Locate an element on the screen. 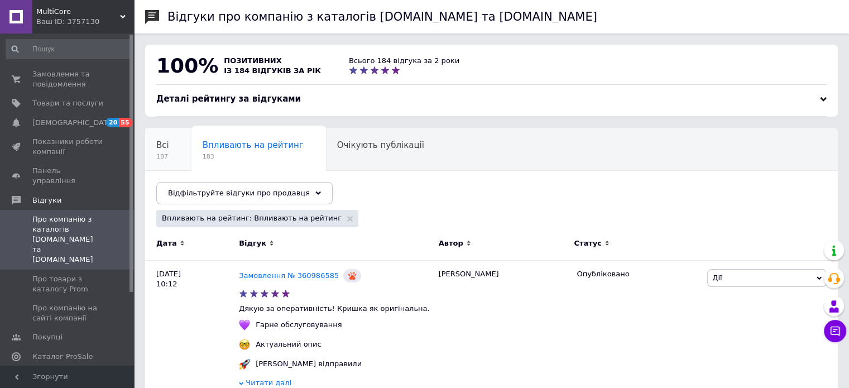  span: Очікують публікації is located at coordinates (381, 145).